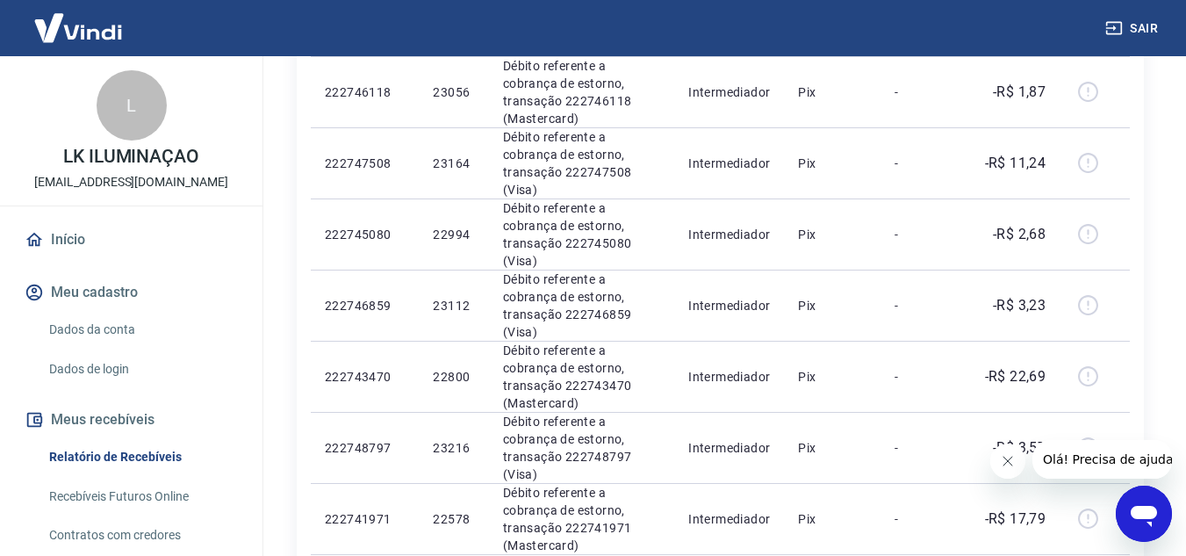 The width and height of the screenshot is (1186, 556). What do you see at coordinates (364, 163) in the screenshot?
I see `p: 222747508` at bounding box center [364, 163].